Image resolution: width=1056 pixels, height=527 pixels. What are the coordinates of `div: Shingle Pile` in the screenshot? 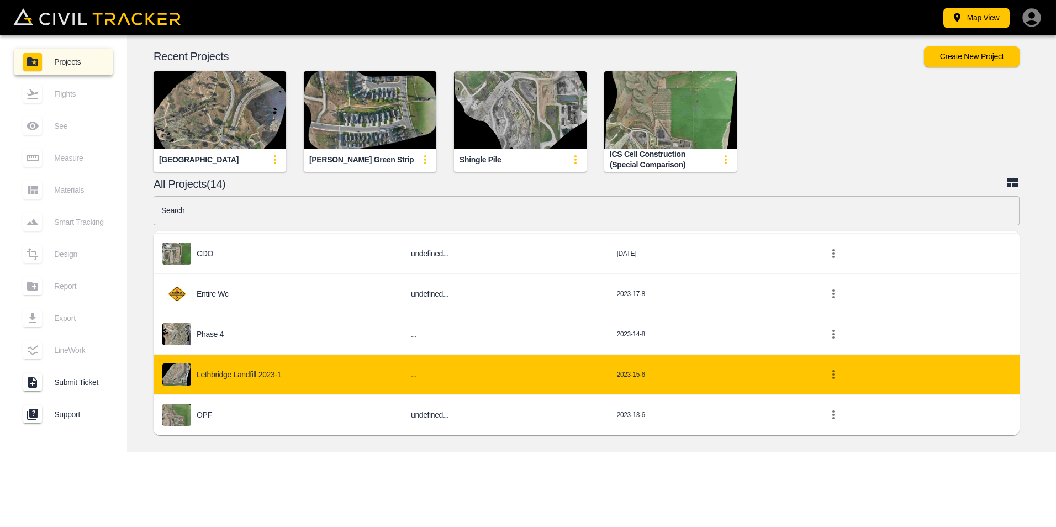 It's located at (480, 160).